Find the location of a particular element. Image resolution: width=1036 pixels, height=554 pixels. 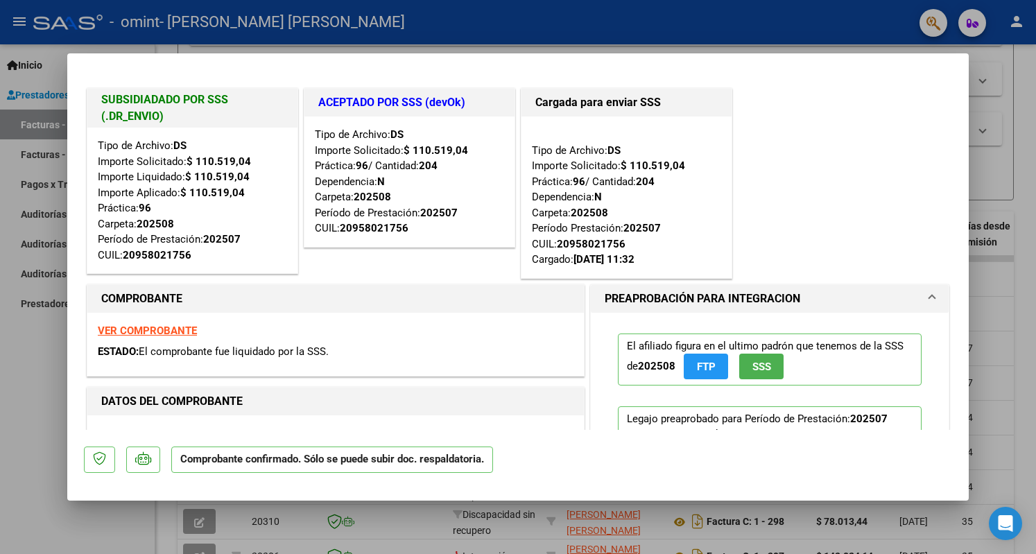

div: Tipo de Archivo: Importe Solicitado: Práctica: / Cantidad: Dependencia: Carpeta: Período Prestaci... is located at coordinates (626, 197).